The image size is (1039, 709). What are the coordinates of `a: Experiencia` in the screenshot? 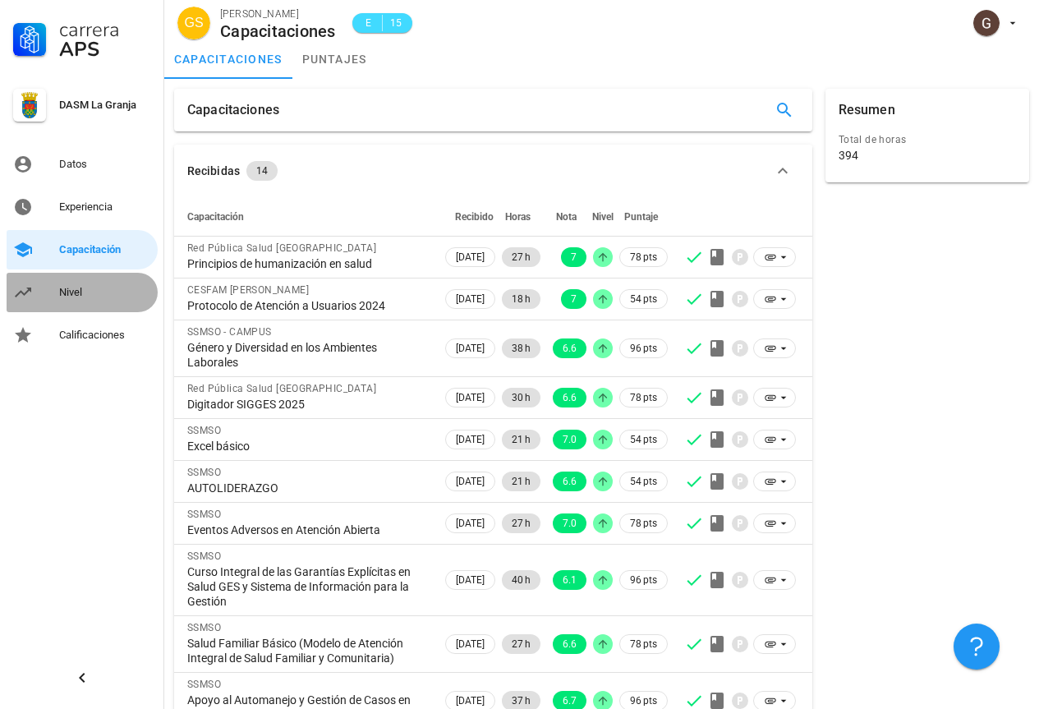 It's located at (82, 207).